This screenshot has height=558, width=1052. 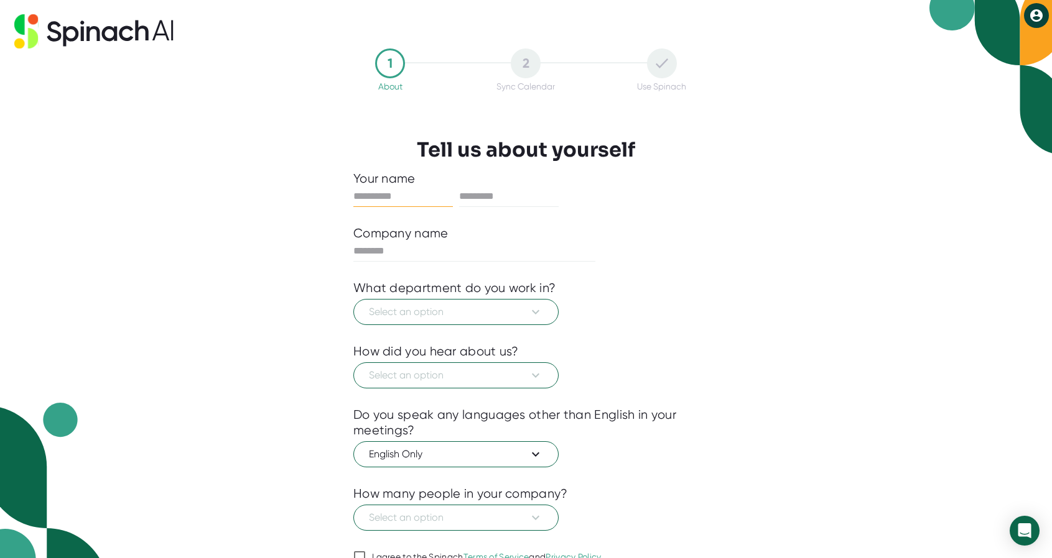 I want to click on div: 2, so click(x=525, y=63).